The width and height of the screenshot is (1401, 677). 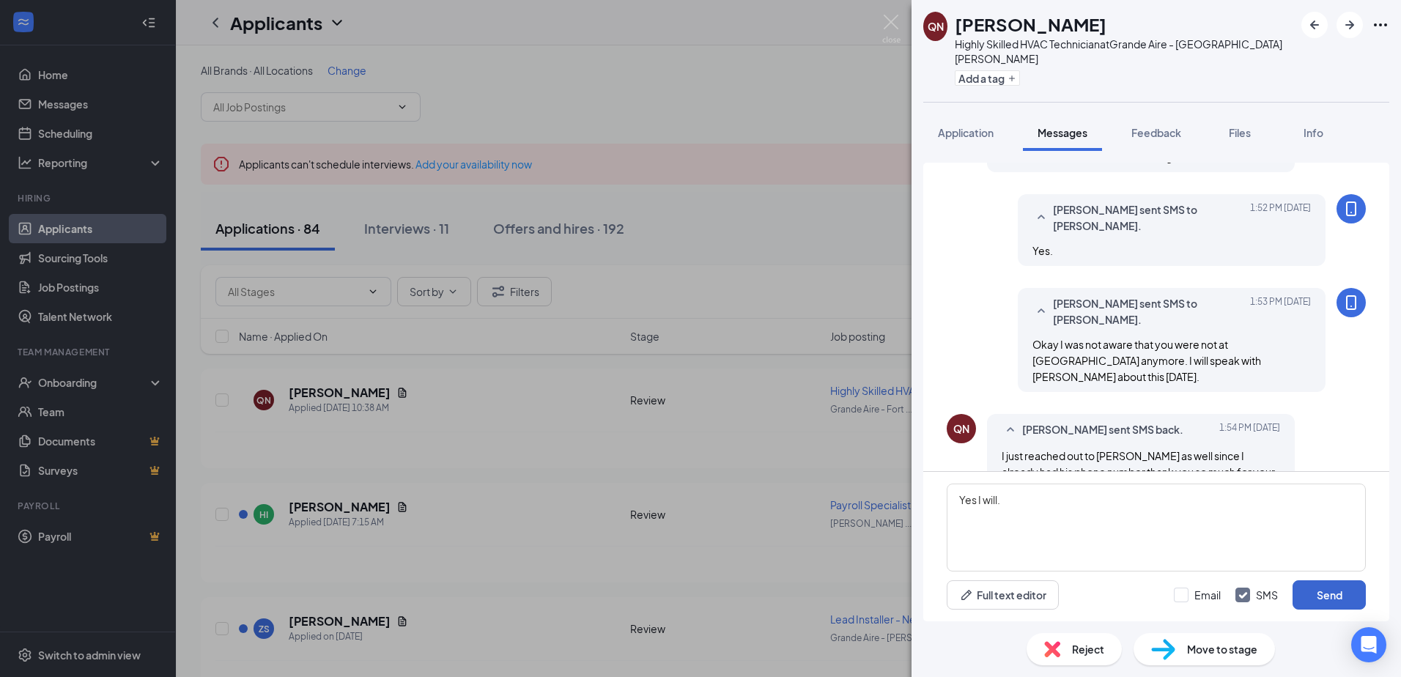 What do you see at coordinates (1222, 649) in the screenshot?
I see `span: Move to stage` at bounding box center [1222, 649].